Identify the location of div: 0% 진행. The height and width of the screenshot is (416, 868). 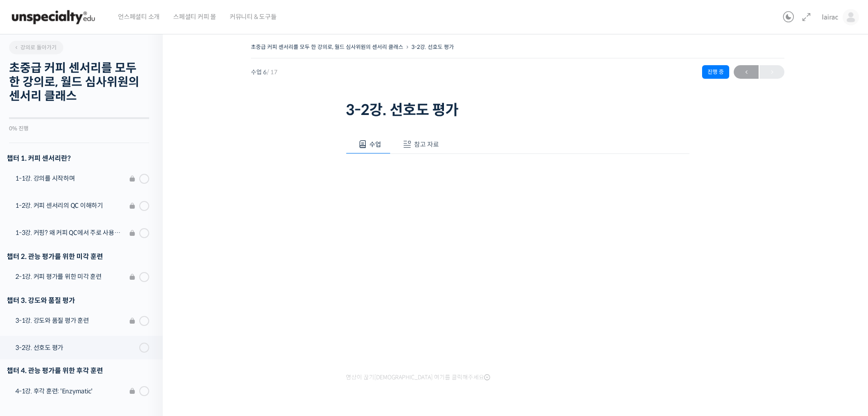
(79, 128).